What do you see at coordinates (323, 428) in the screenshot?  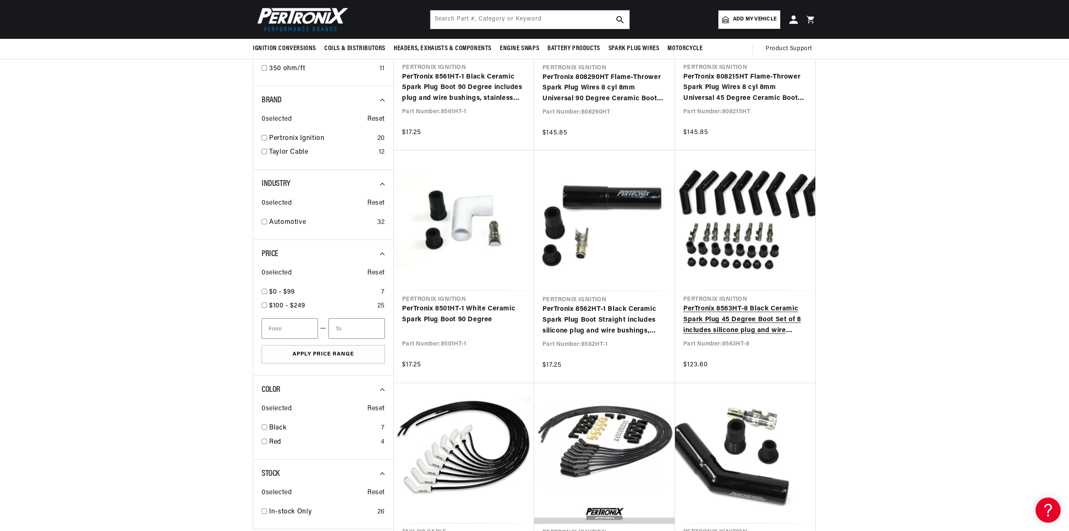 I see `a: Black` at bounding box center [323, 428].